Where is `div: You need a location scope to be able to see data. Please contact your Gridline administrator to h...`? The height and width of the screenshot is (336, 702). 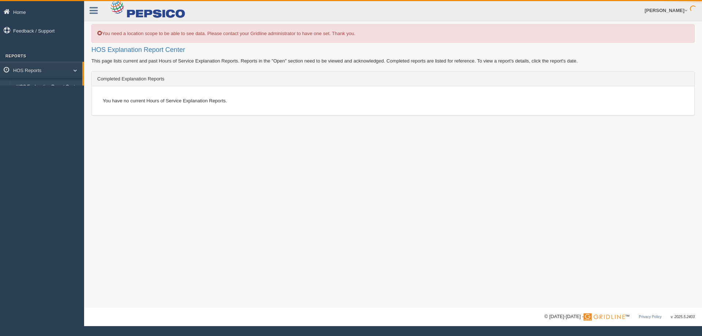
div: You need a location scope to be able to see data. Please contact your Gridline administrator to h... is located at coordinates (393, 33).